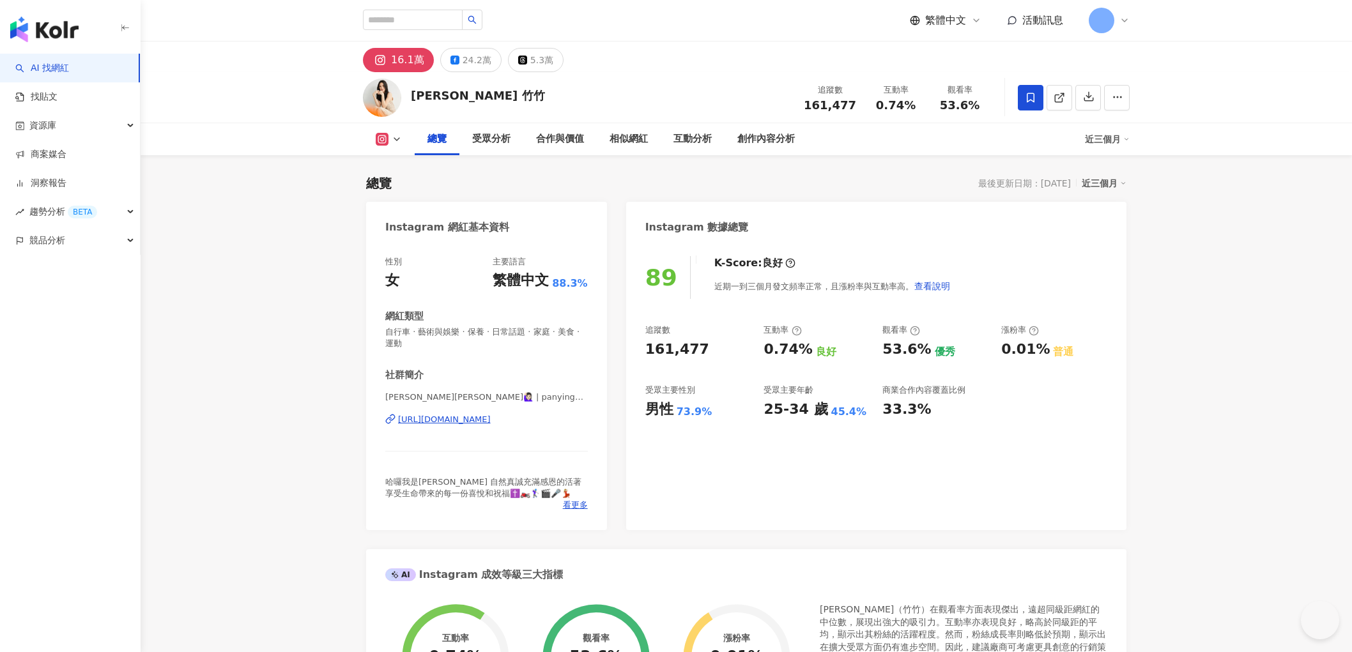 The width and height of the screenshot is (1352, 652). What do you see at coordinates (932, 286) in the screenshot?
I see `button: 查看說明` at bounding box center [932, 286].